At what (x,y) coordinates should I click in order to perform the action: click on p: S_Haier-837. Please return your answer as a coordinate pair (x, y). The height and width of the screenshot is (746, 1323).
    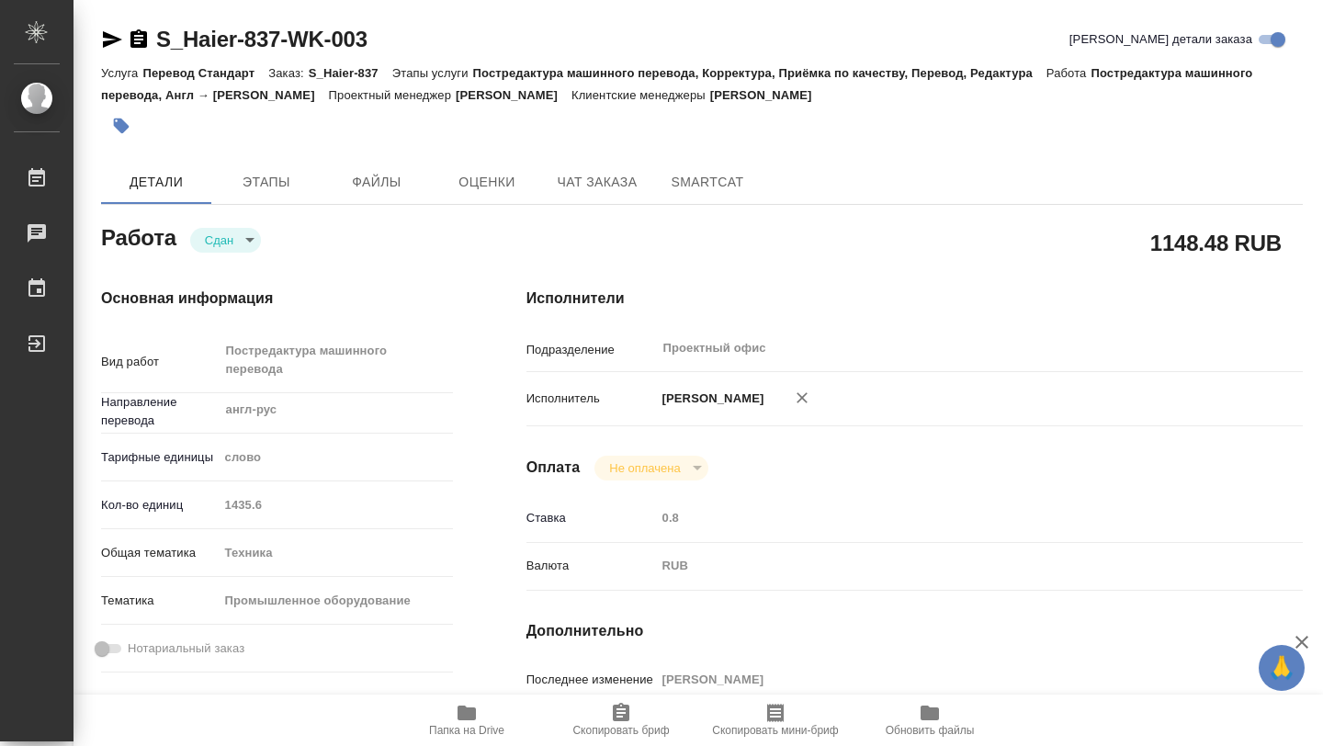
    Looking at the image, I should click on (350, 73).